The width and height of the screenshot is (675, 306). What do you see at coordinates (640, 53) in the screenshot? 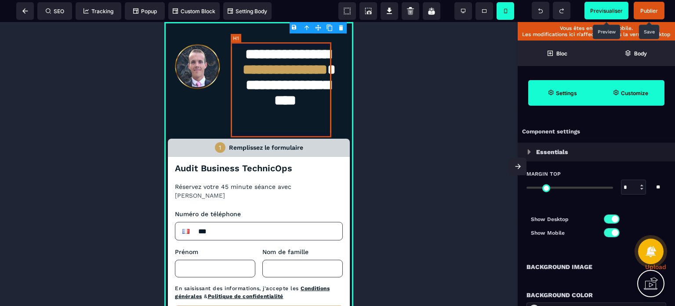
I see `strong: Body` at bounding box center [640, 53].